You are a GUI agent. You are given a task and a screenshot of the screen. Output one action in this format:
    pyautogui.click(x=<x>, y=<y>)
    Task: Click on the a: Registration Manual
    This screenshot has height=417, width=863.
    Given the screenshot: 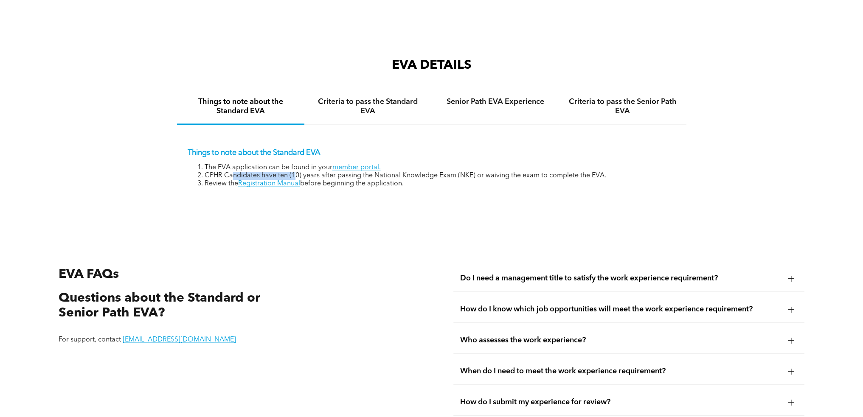 What is the action you would take?
    pyautogui.click(x=269, y=184)
    